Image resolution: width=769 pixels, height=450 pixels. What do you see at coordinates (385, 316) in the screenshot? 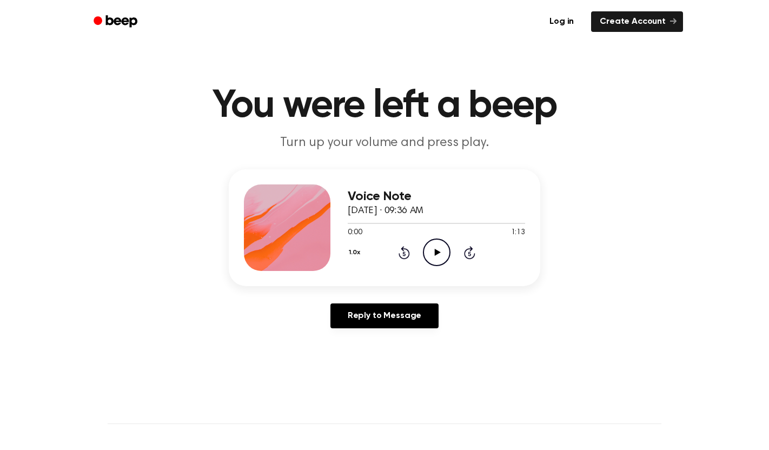
I see `a: Reply to Message` at bounding box center [385, 316].